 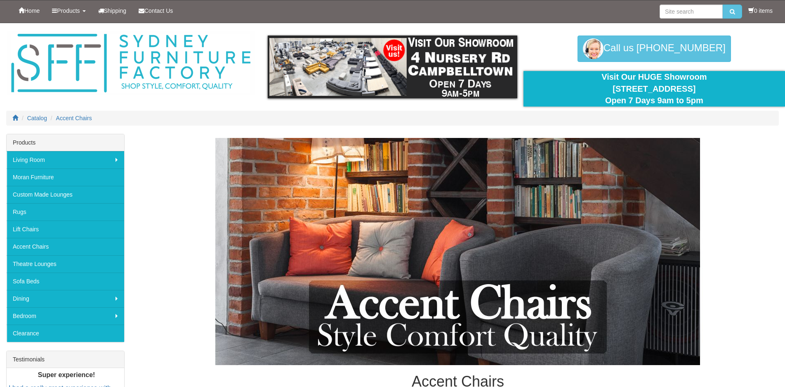 What do you see at coordinates (65, 212) in the screenshot?
I see `a: Rugs` at bounding box center [65, 212].